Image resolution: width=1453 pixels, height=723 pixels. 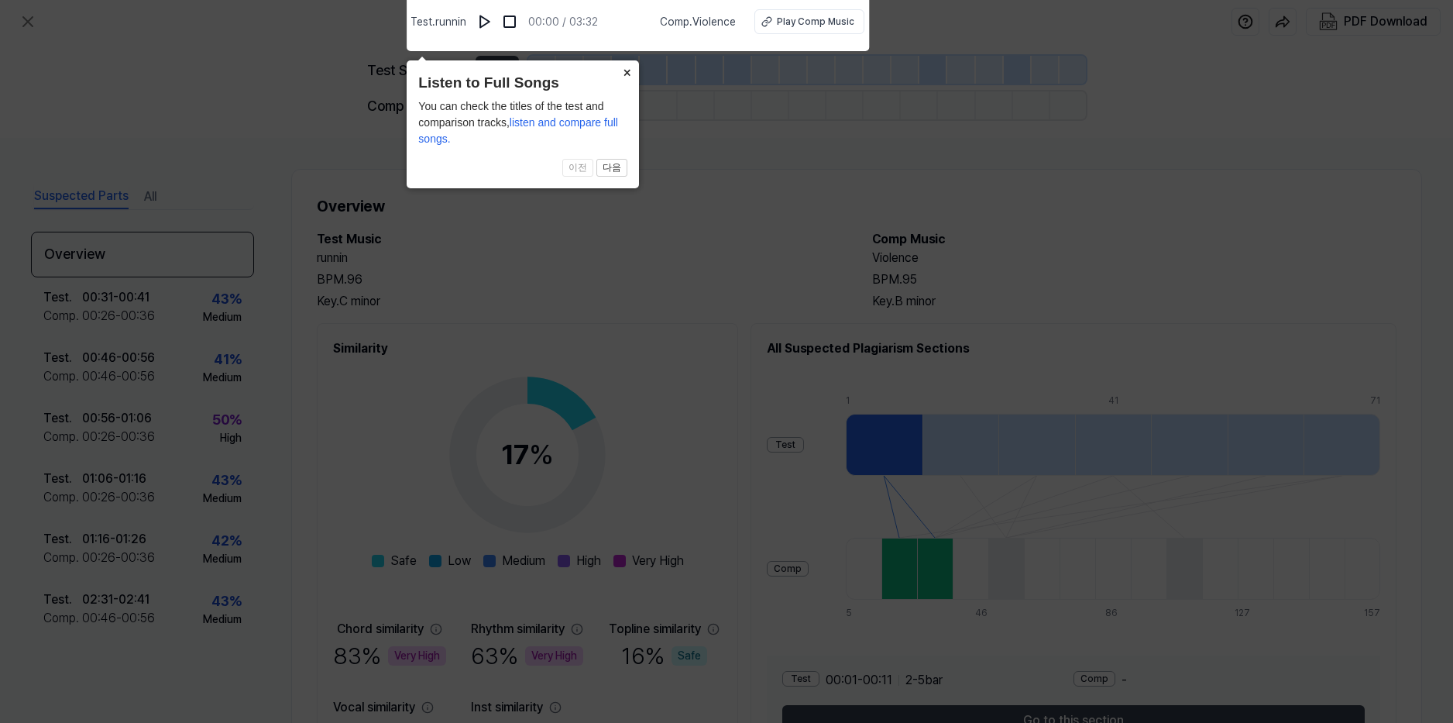 What do you see at coordinates (510, 22) in the screenshot?
I see `img: stop` at bounding box center [510, 22].